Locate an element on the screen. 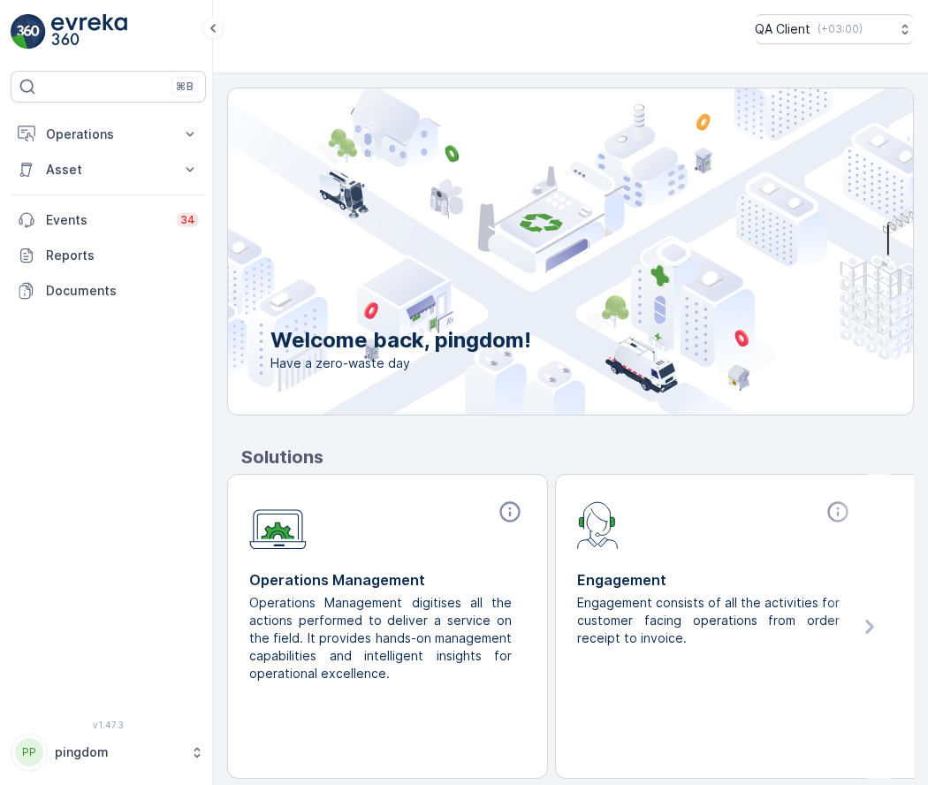 This screenshot has height=785, width=928. p: ( +03:00 ) is located at coordinates (840, 29).